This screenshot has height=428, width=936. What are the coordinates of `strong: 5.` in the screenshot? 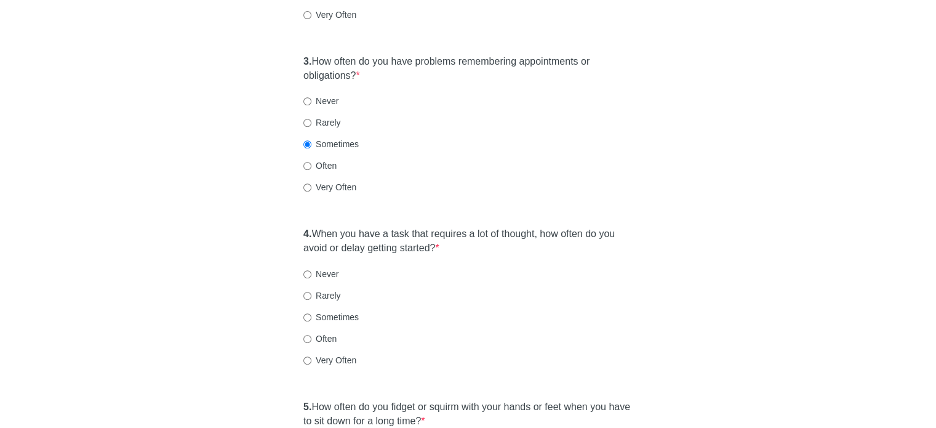 It's located at (307, 406).